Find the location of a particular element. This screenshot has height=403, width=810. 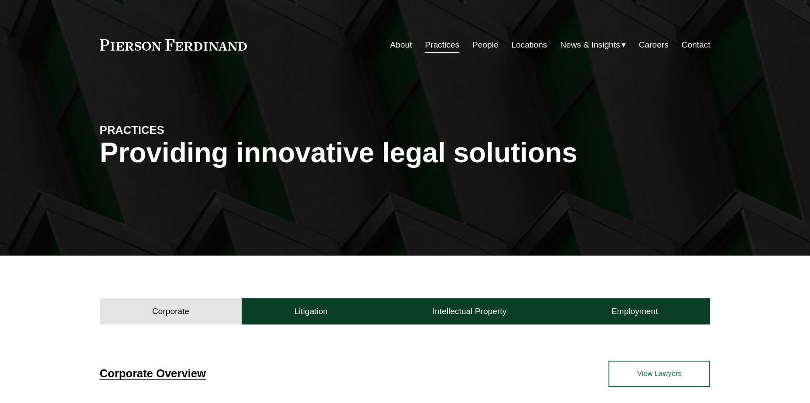

h4: Employment is located at coordinates (635, 311).